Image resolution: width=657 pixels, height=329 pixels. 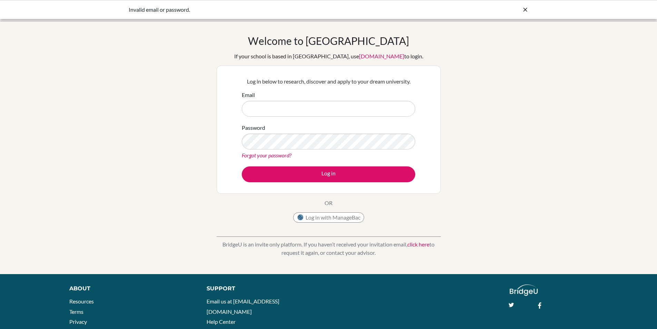 I want to click on a: Help Center, so click(x=221, y=321).